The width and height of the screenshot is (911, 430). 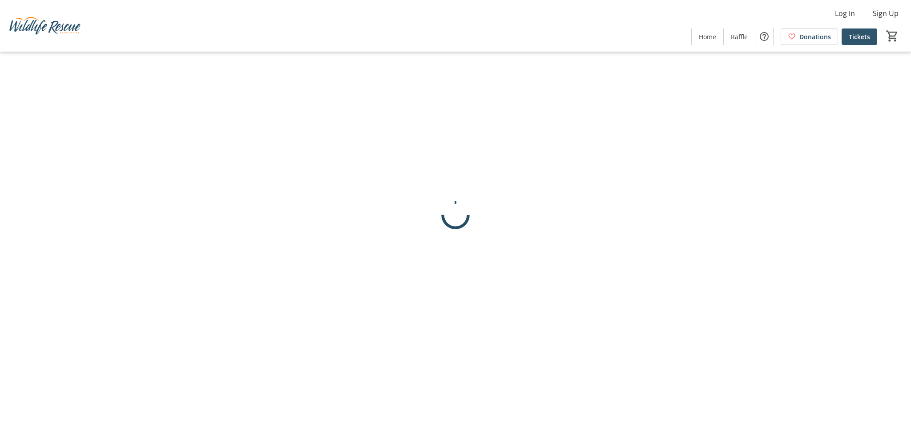 I want to click on button: Log In, so click(x=845, y=13).